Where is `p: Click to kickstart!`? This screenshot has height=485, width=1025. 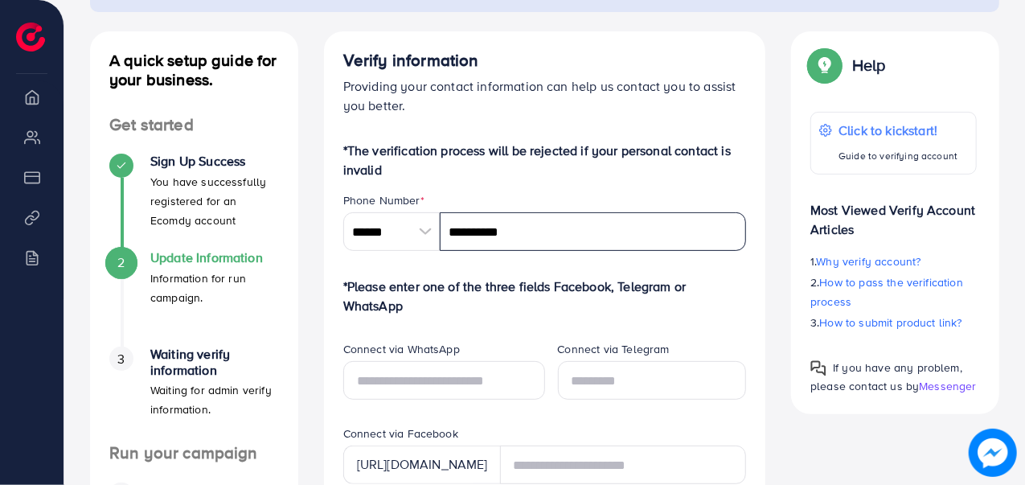 p: Click to kickstart! is located at coordinates (898, 130).